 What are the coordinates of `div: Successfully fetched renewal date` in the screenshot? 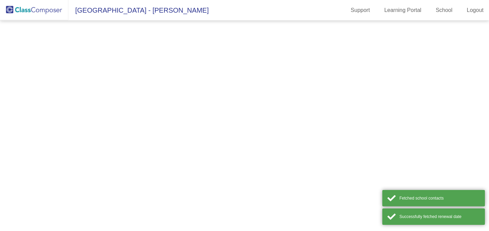 It's located at (440, 217).